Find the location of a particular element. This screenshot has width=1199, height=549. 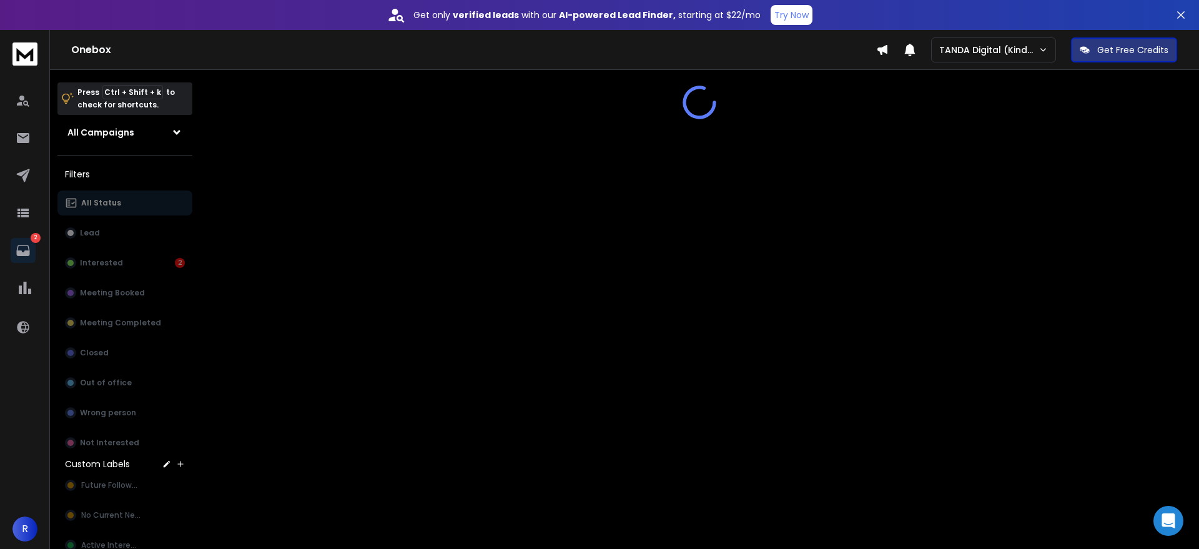

h3: Custom Labels is located at coordinates (97, 464).